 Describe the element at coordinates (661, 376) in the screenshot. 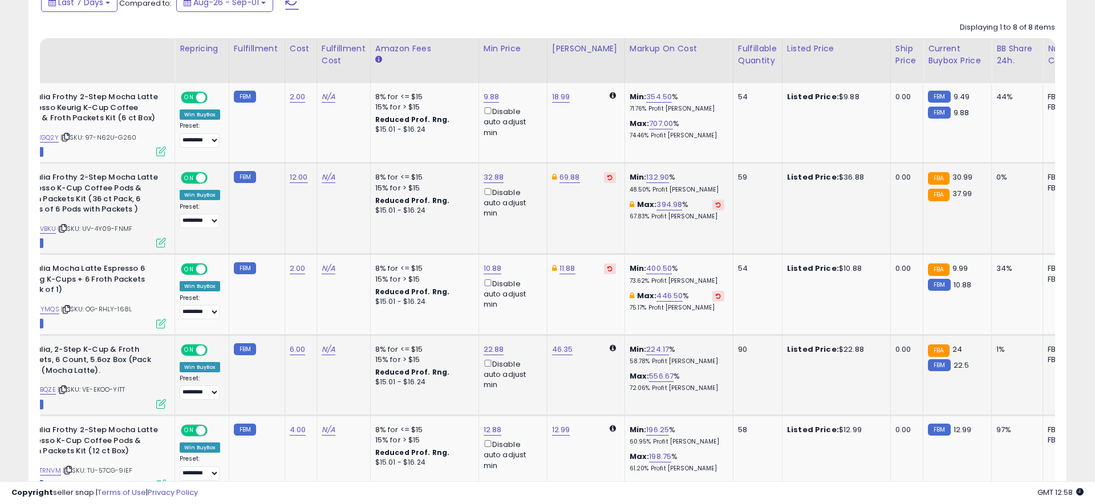

I see `a: 556.67` at that location.